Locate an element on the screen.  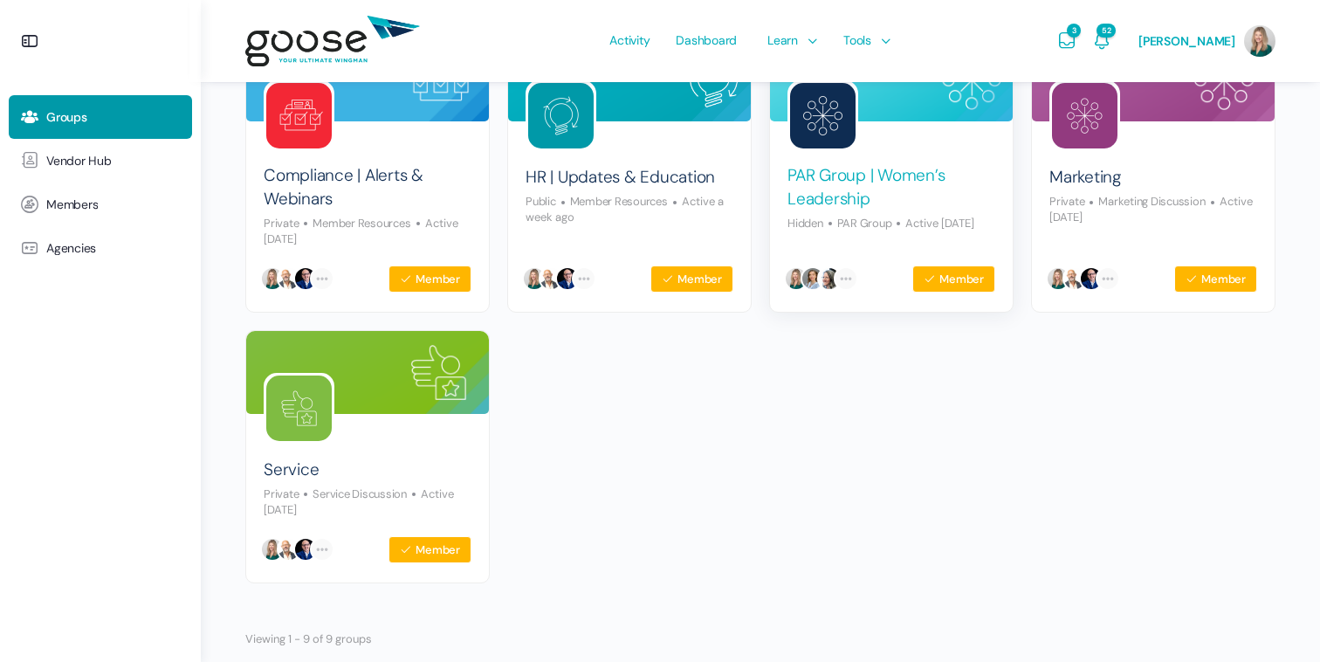
span: Service Discussion is located at coordinates (353, 493).